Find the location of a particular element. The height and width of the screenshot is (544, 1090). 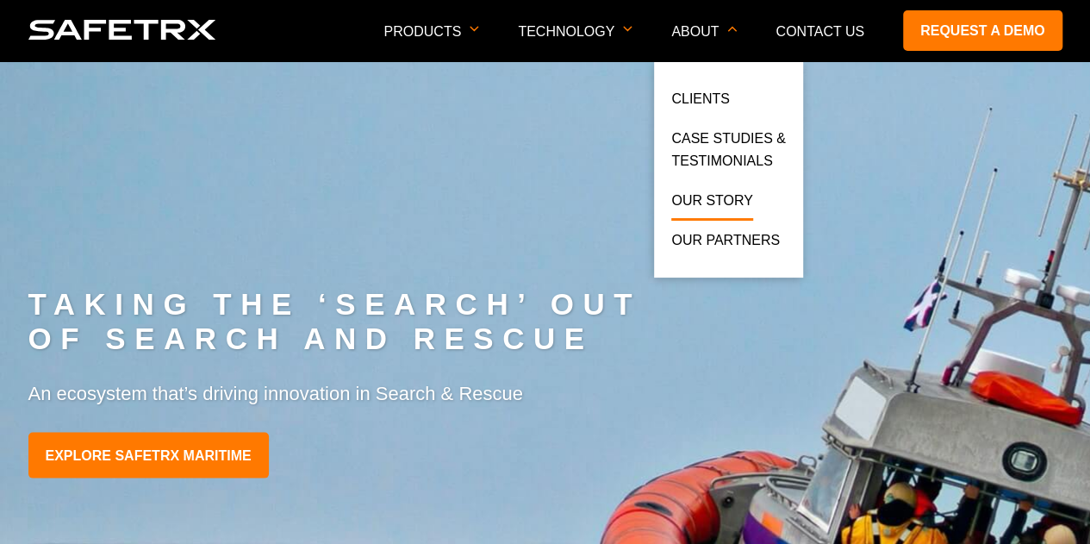

a: Request a demo is located at coordinates (982, 30).